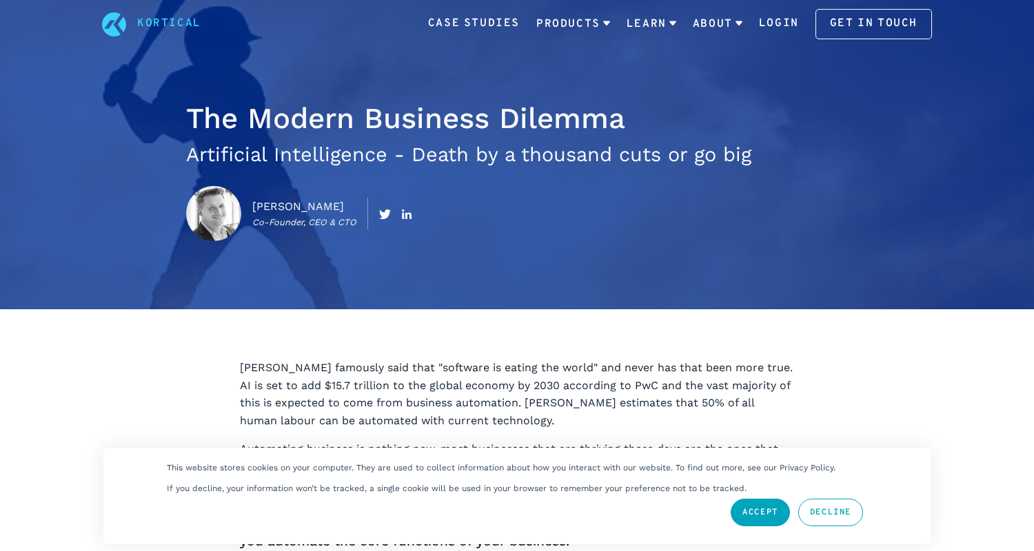 This screenshot has height=551, width=1034. I want to click on img: Twitter icon, so click(385, 214).